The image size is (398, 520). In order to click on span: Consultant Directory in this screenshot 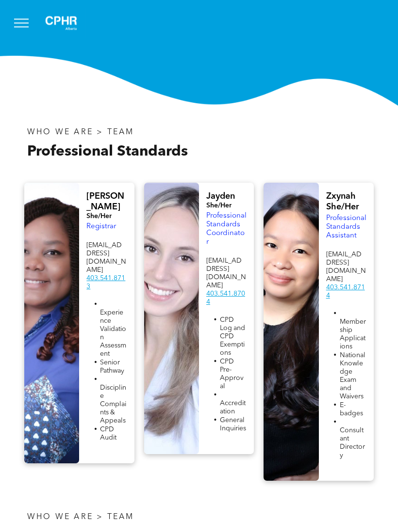, I will do `click(352, 443)`.